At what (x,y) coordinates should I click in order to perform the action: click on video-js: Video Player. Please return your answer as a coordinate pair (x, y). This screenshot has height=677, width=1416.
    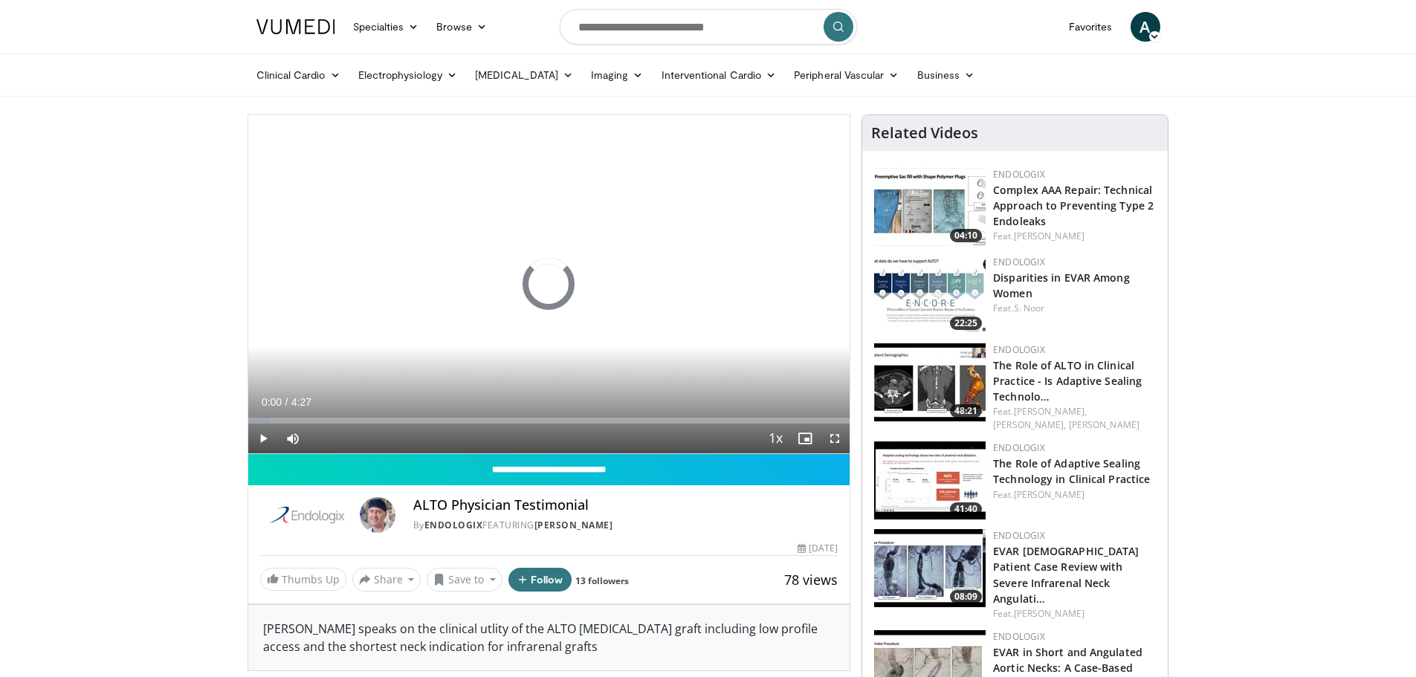
    Looking at the image, I should click on (549, 285).